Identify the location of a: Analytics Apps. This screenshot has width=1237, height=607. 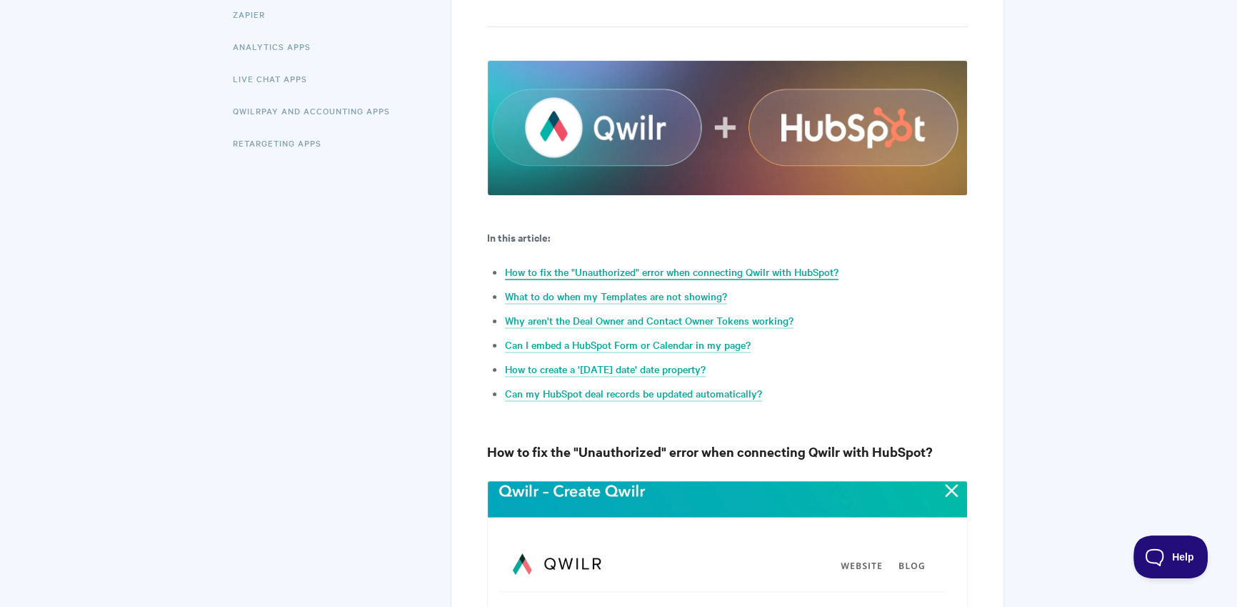
(277, 46).